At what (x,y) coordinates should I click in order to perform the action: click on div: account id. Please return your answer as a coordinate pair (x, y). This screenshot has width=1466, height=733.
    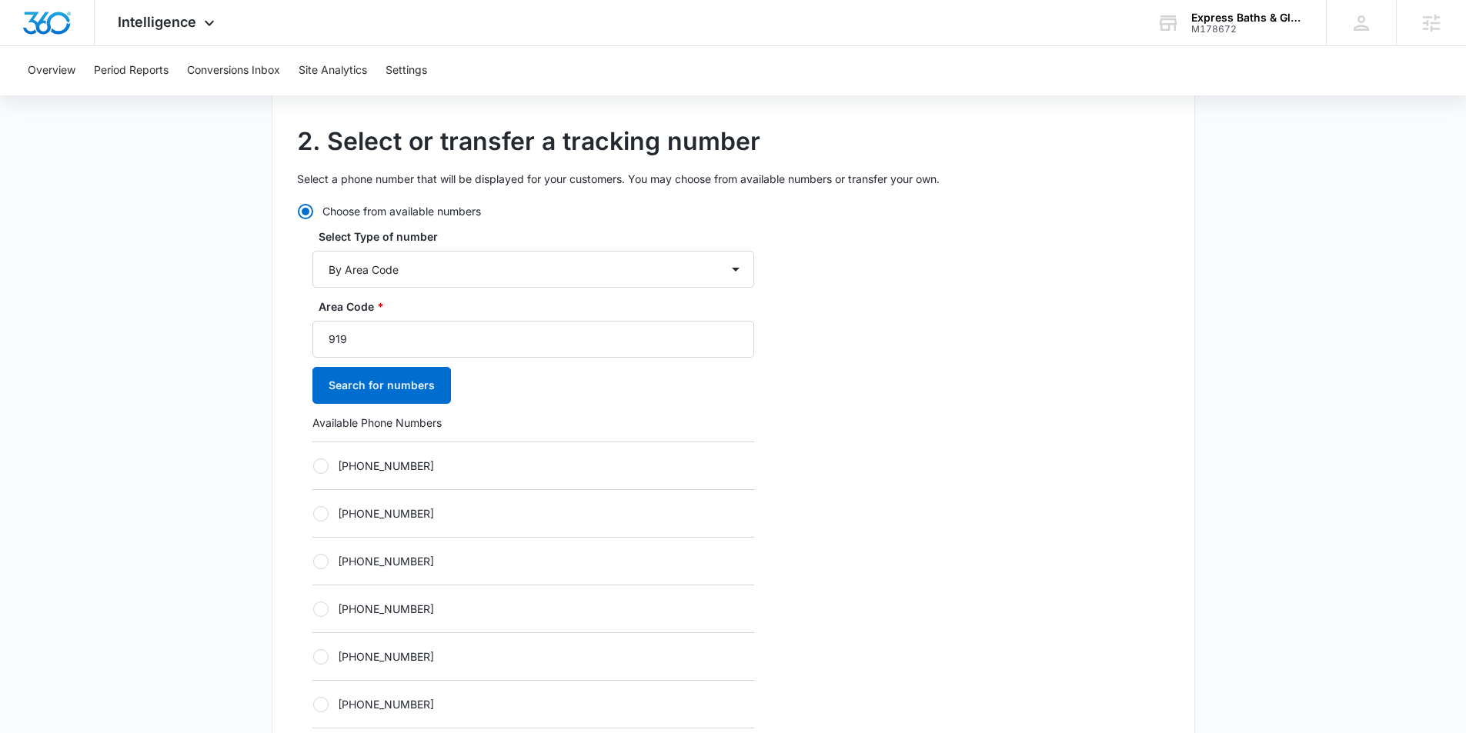
    Looking at the image, I should click on (1247, 29).